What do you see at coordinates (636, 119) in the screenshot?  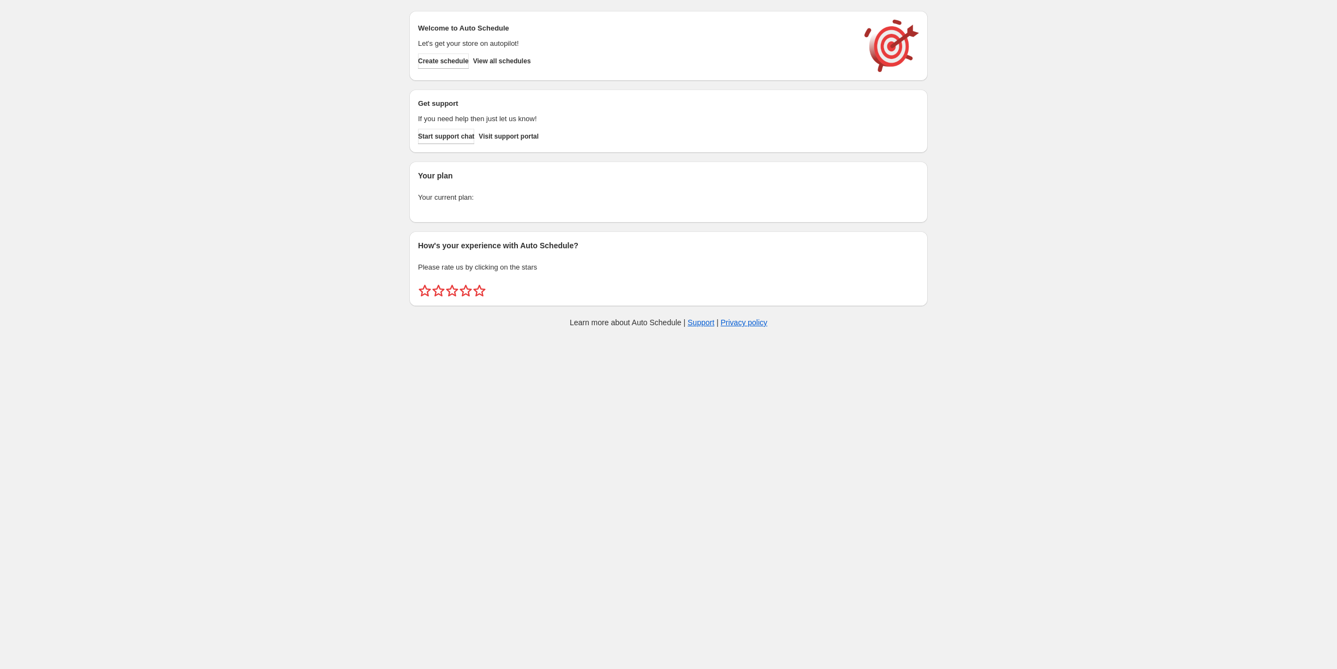 I see `p: If you need help then just let us know!` at bounding box center [636, 119].